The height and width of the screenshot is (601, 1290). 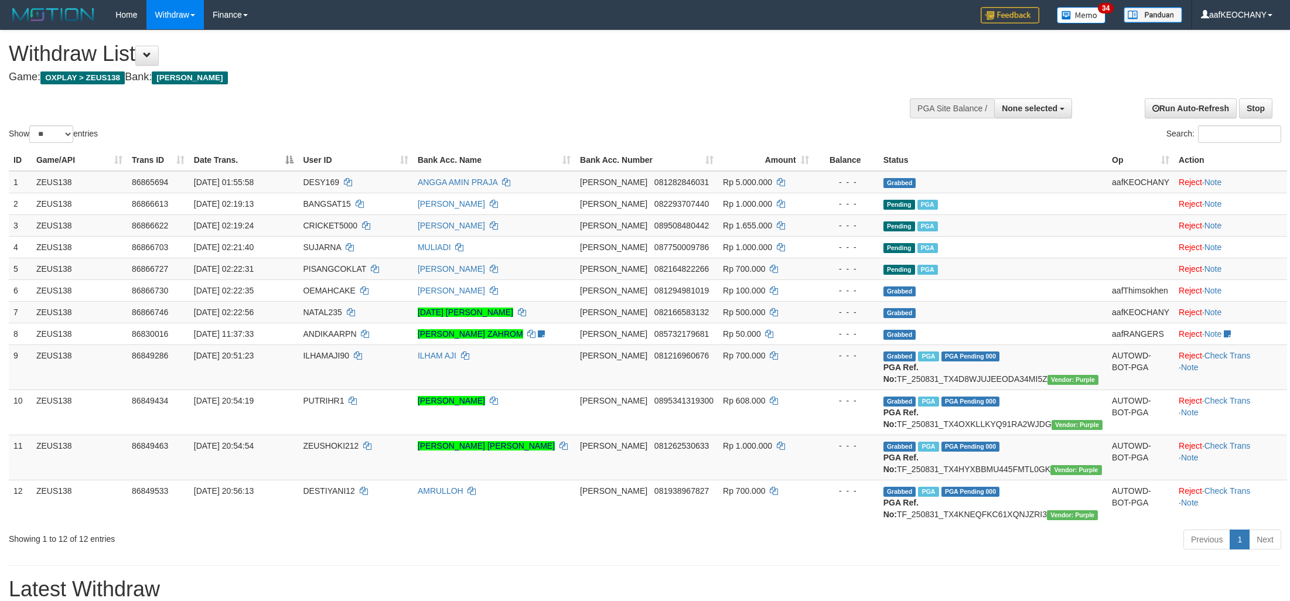 I want to click on div: PGA Site Balance /, so click(x=952, y=108).